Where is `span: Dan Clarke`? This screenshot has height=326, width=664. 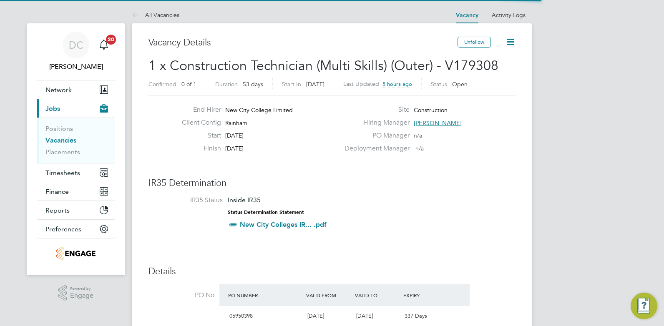
span: Dan Clarke is located at coordinates (76, 67).